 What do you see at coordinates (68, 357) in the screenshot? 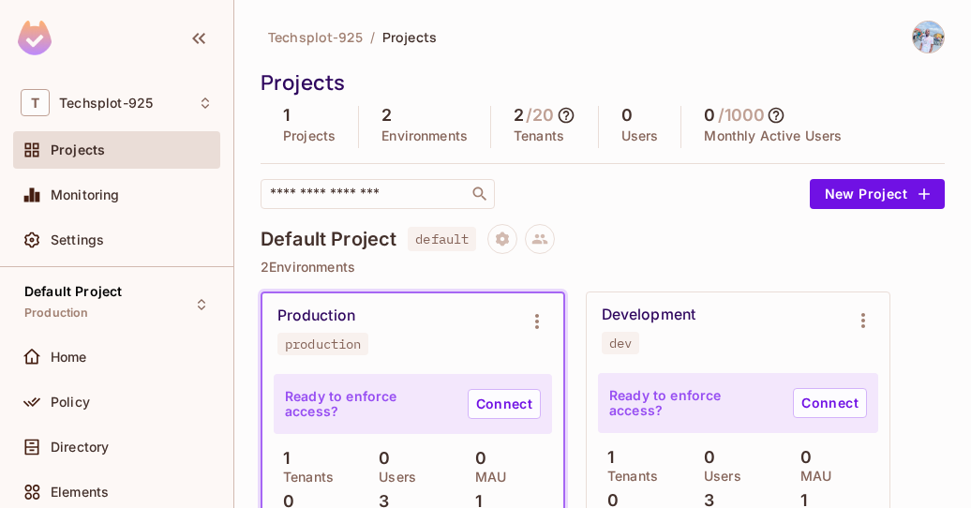
I see `span: Home` at bounding box center [68, 357].